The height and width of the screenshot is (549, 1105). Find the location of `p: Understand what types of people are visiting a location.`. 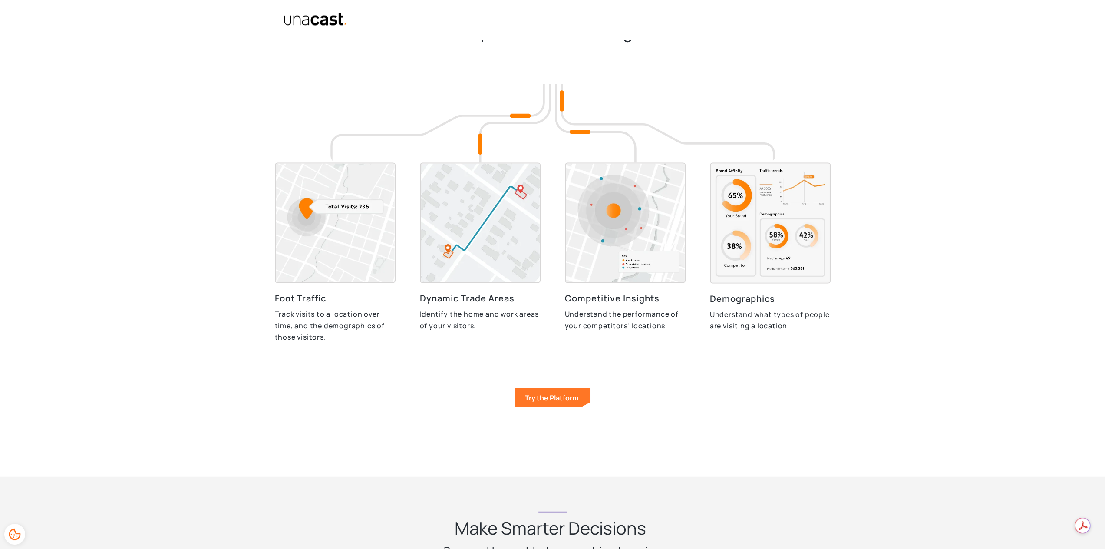

p: Understand what types of people are visiting a location. is located at coordinates (770, 320).